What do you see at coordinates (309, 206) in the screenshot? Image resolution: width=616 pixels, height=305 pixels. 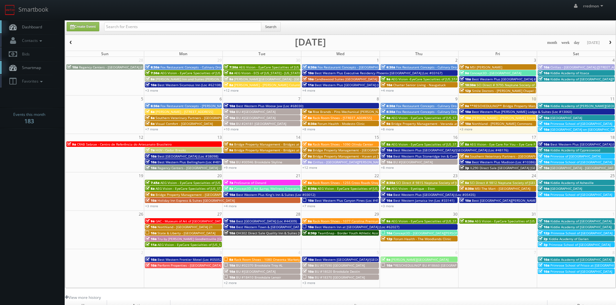 I see `a: +7 more` at bounding box center [309, 206].